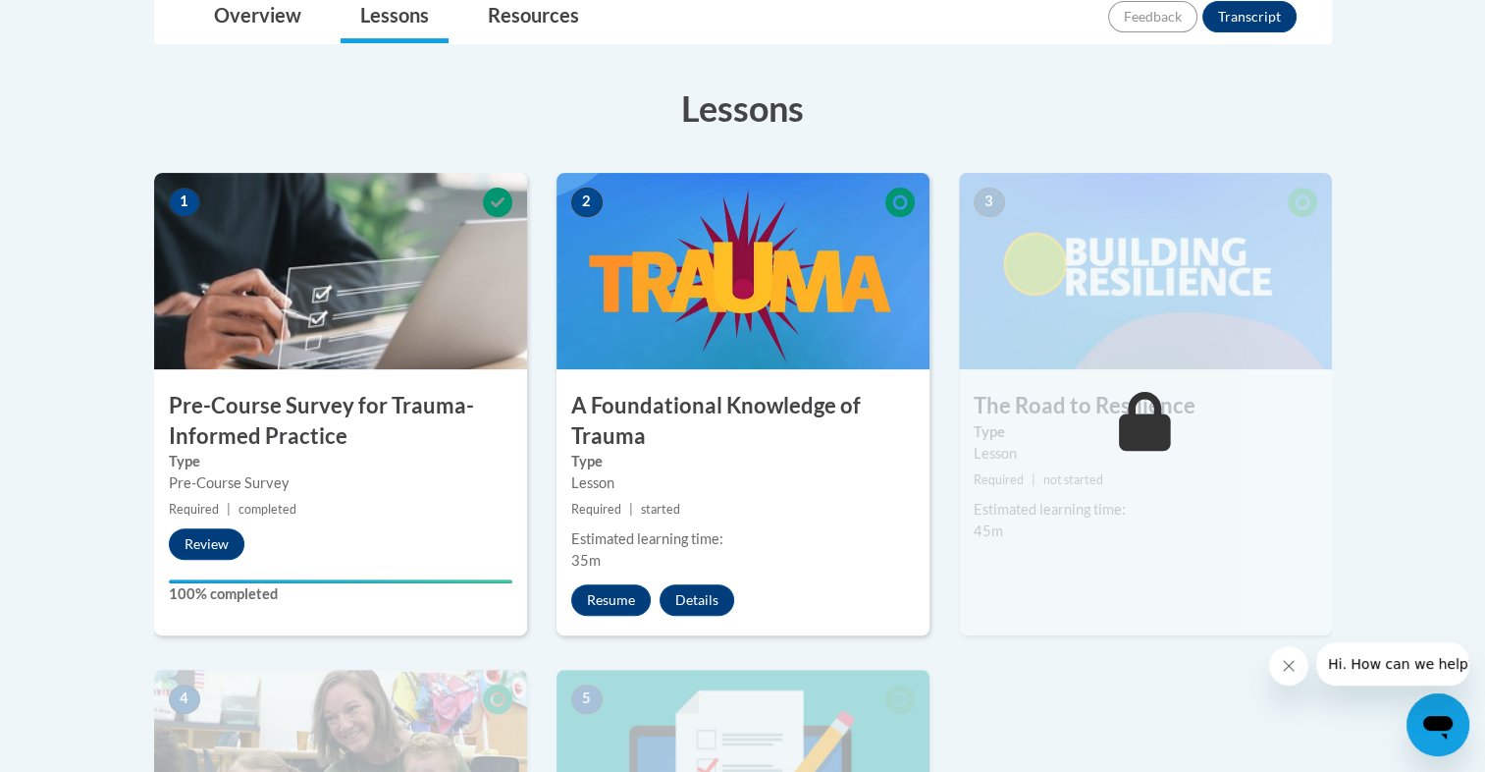 This screenshot has height=772, width=1485. Describe the element at coordinates (743, 108) in the screenshot. I see `h3: Lessons` at that location.